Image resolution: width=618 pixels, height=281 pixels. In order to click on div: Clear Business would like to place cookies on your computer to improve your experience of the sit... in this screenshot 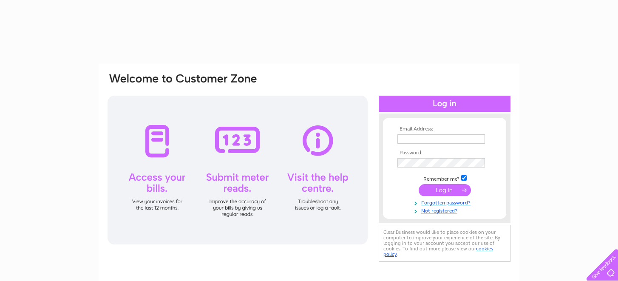, I will do `click(445, 243)`.